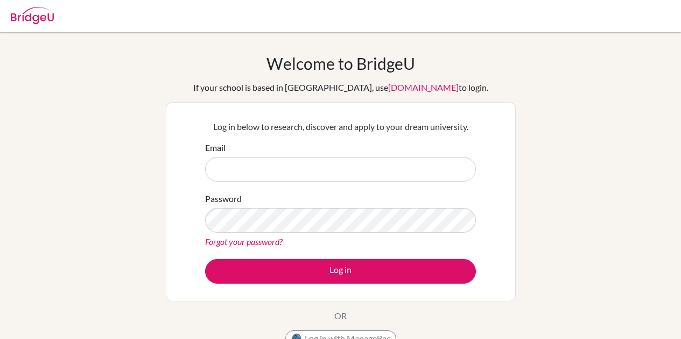 The width and height of the screenshot is (681, 339). Describe the element at coordinates (340, 316) in the screenshot. I see `p: OR` at that location.